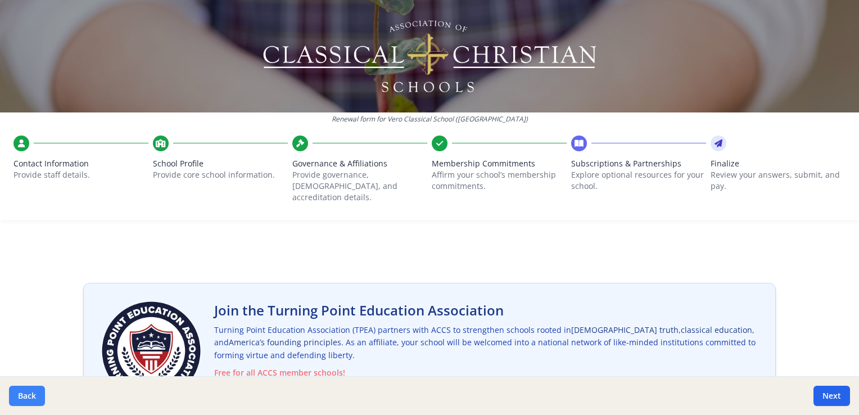  What do you see at coordinates (499, 180) in the screenshot?
I see `p: Affirm your school’s membership commitments.` at bounding box center [499, 180].